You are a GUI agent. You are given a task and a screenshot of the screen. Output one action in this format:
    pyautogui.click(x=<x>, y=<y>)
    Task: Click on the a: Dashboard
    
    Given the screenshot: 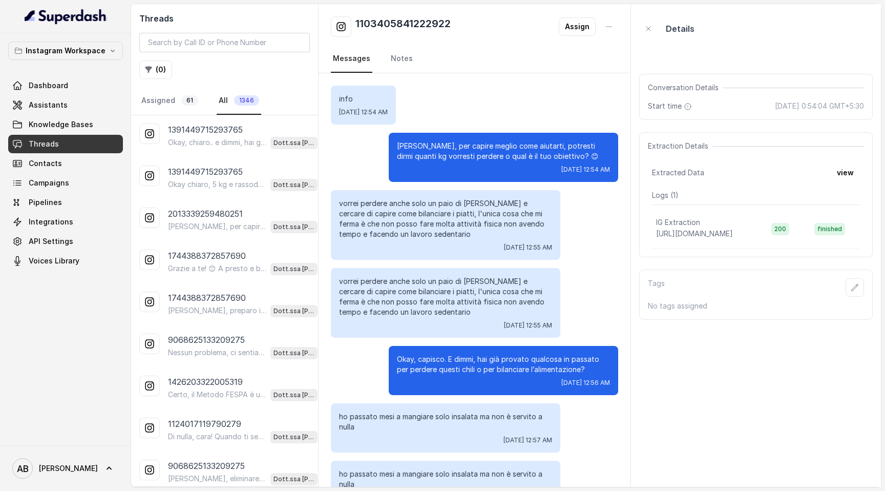 What is the action you would take?
    pyautogui.click(x=66, y=86)
    